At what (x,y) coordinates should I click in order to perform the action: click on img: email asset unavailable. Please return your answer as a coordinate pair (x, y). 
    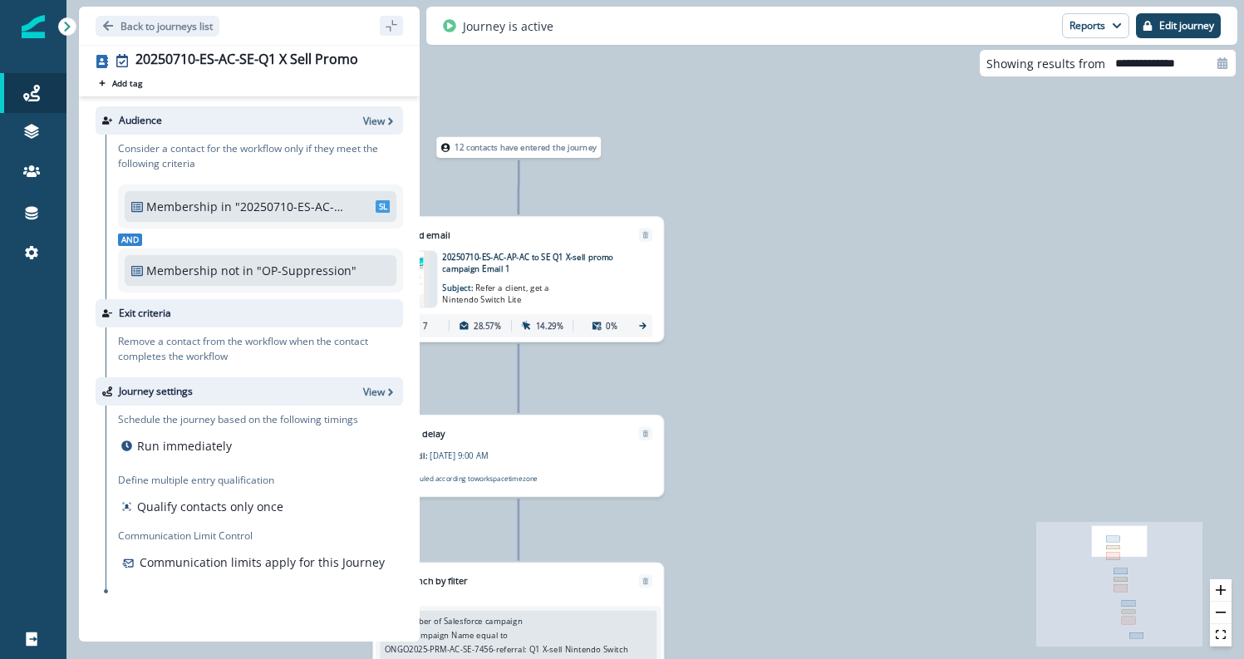
    Looking at the image, I should click on (410, 279).